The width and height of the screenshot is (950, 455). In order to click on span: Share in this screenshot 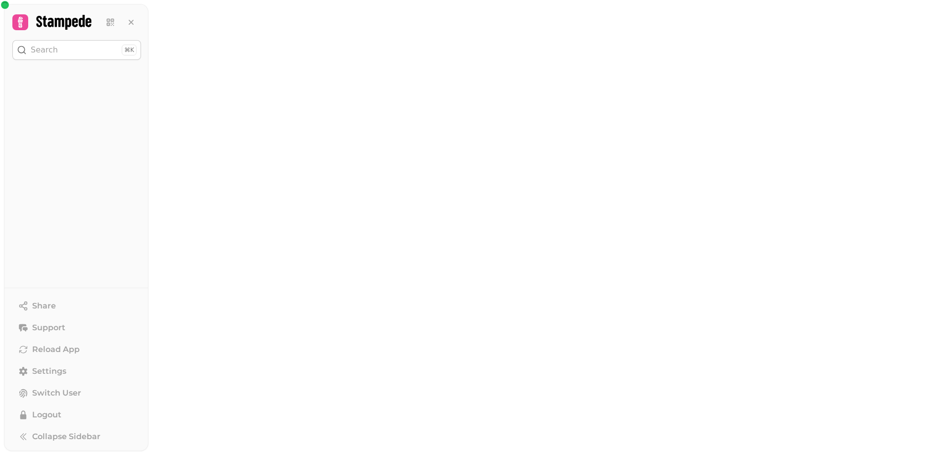, I will do `click(44, 306)`.